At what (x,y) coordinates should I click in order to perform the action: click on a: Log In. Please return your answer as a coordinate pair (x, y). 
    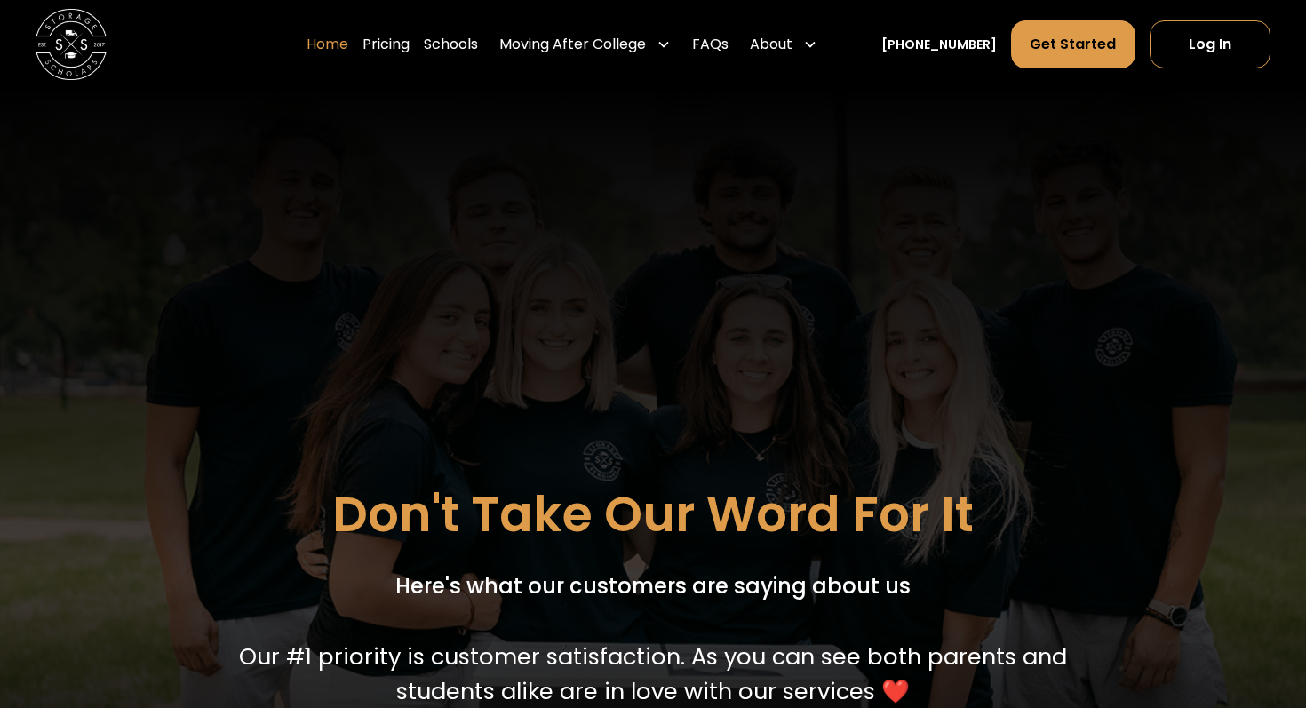
    Looking at the image, I should click on (1210, 44).